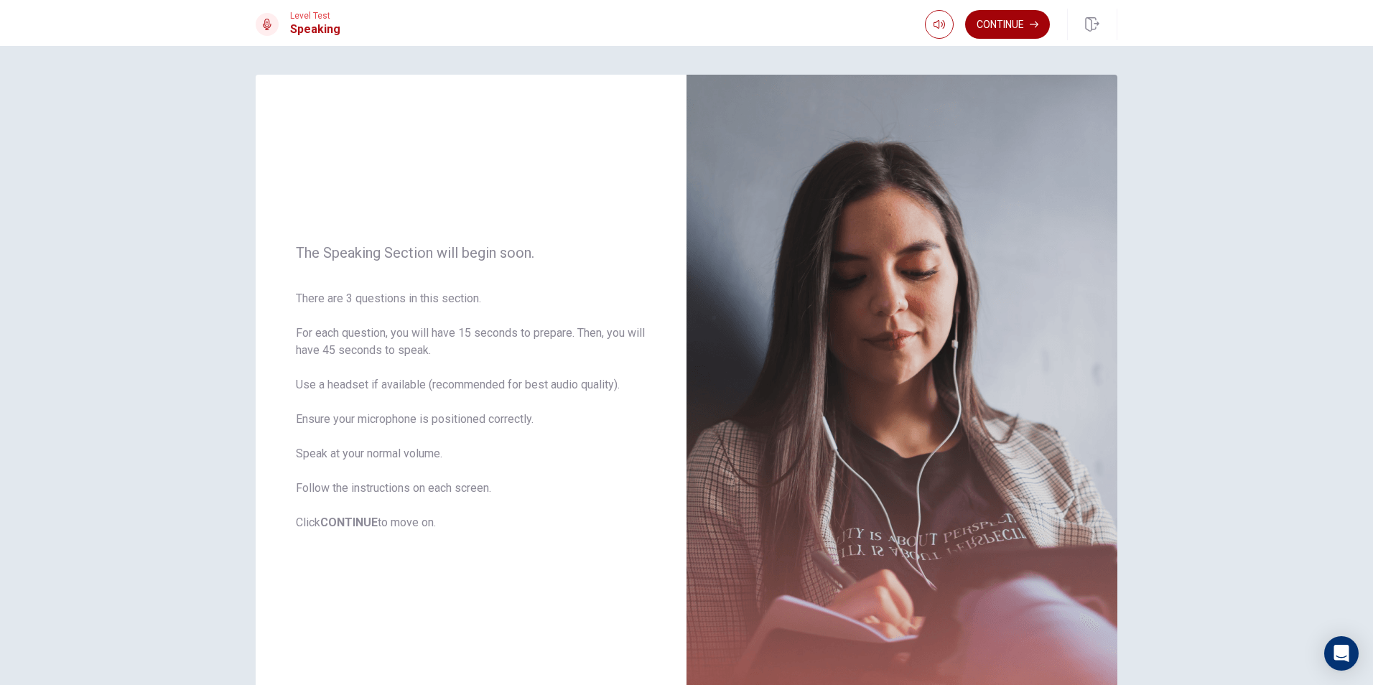  Describe the element at coordinates (349, 522) in the screenshot. I see `b: CONTINUE` at that location.